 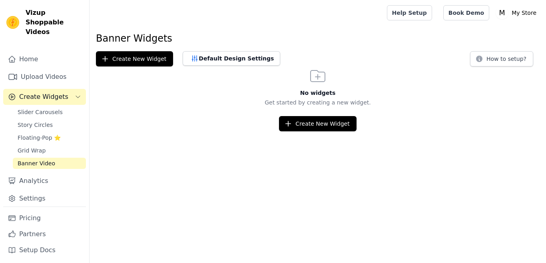 What do you see at coordinates (49, 163) in the screenshot?
I see `a: Banner Video` at bounding box center [49, 163].